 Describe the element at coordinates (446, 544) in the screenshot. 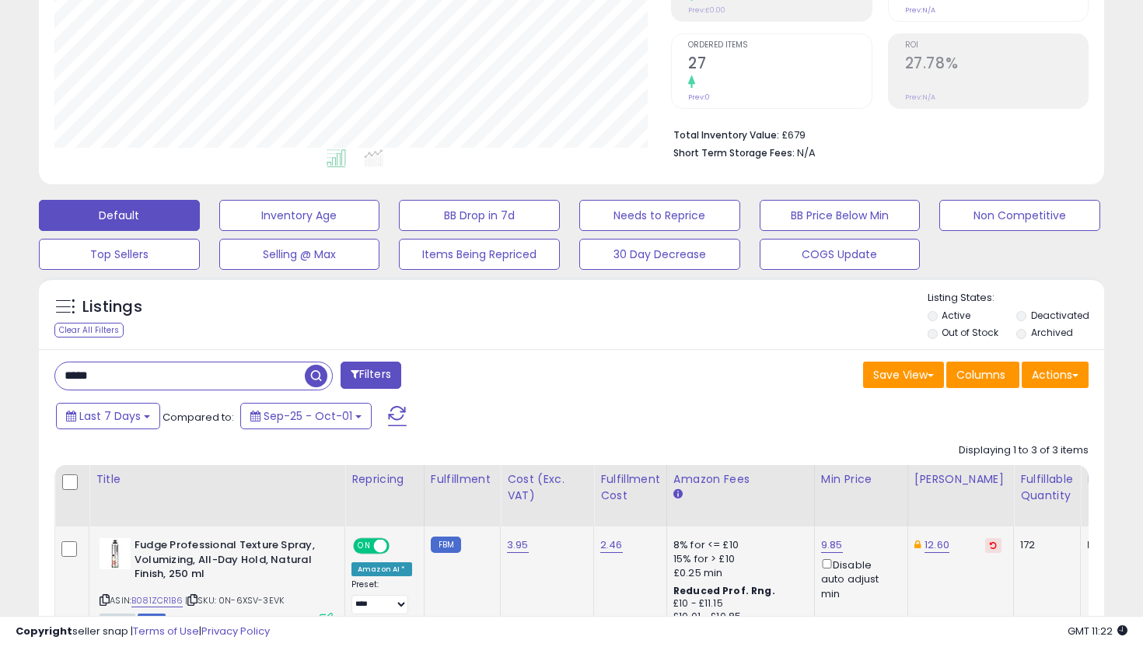

I see `small: FBM` at that location.